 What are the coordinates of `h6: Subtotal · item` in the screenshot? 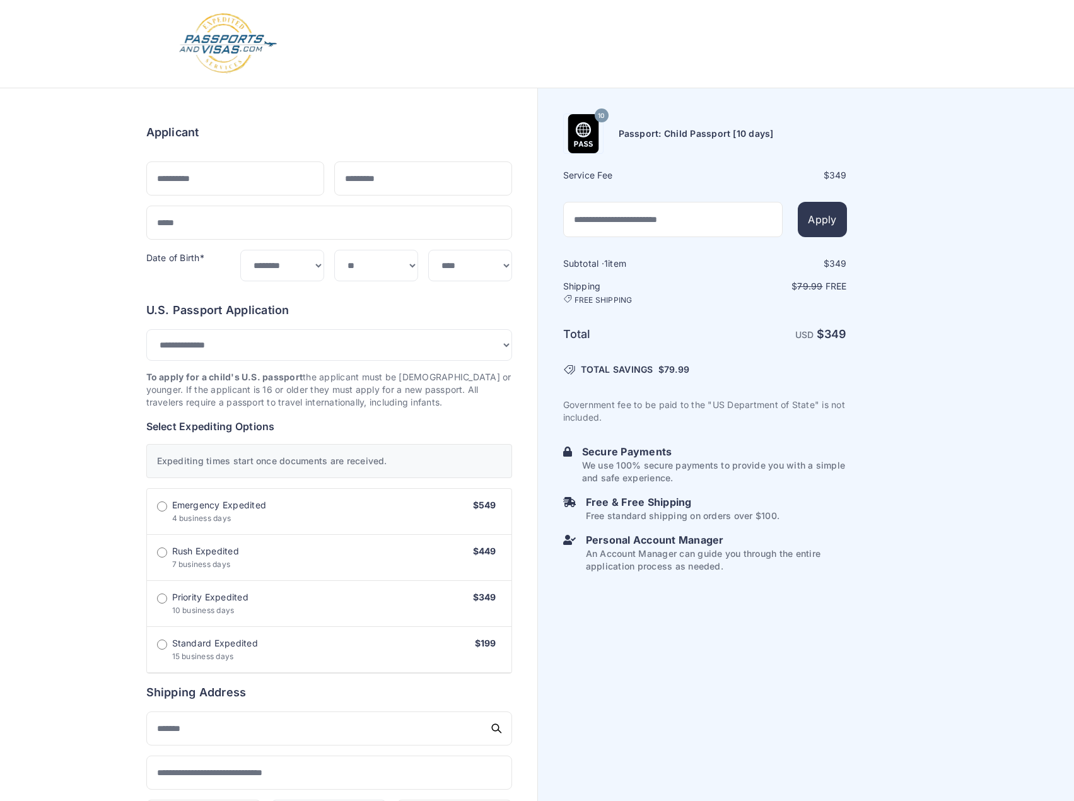 It's located at (633, 264).